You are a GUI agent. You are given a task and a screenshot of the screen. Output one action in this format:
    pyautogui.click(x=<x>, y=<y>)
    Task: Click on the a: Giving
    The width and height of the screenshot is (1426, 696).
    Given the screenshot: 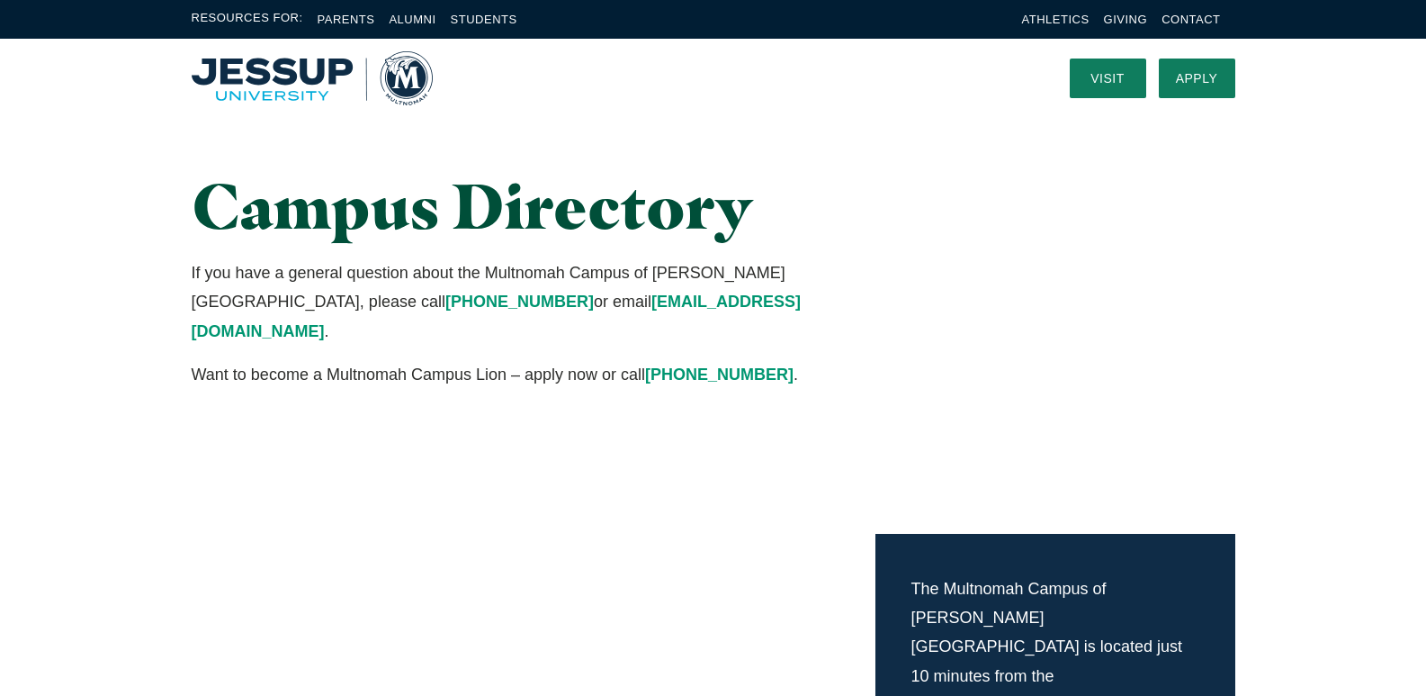 What is the action you would take?
    pyautogui.click(x=1126, y=19)
    